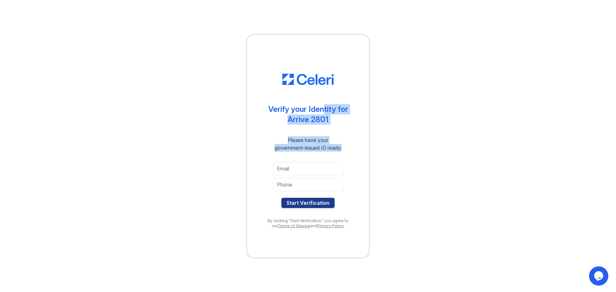  Describe the element at coordinates (294, 226) in the screenshot. I see `a: Terms of Service` at that location.